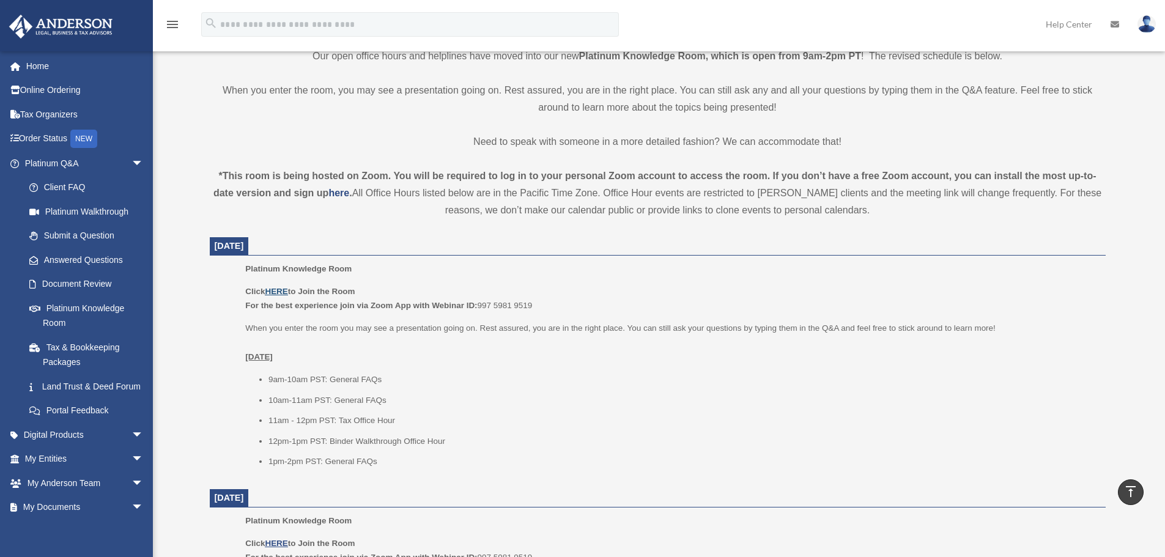 The width and height of the screenshot is (1165, 557). What do you see at coordinates (361, 305) in the screenshot?
I see `b: For the best experience join via Zoom App with Webinar ID:` at bounding box center [361, 305].